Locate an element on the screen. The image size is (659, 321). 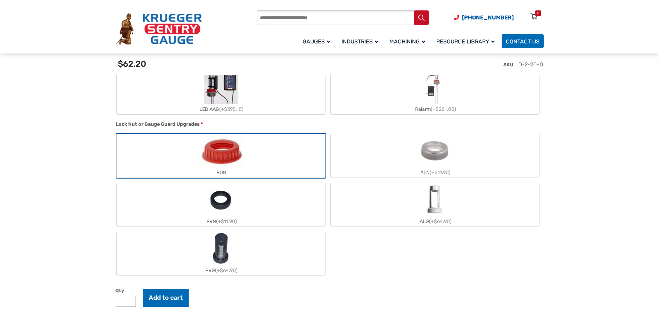
div: RDN is located at coordinates (221, 172).